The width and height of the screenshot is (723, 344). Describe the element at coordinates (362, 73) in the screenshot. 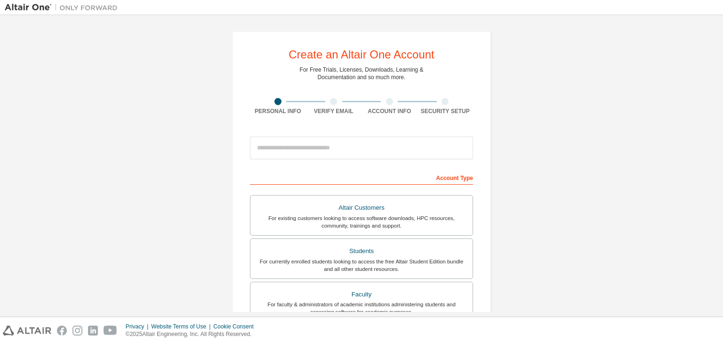

I see `div: For Free Trials, Licenses, Downloads, Learning & Documentation and so much more.` at that location.